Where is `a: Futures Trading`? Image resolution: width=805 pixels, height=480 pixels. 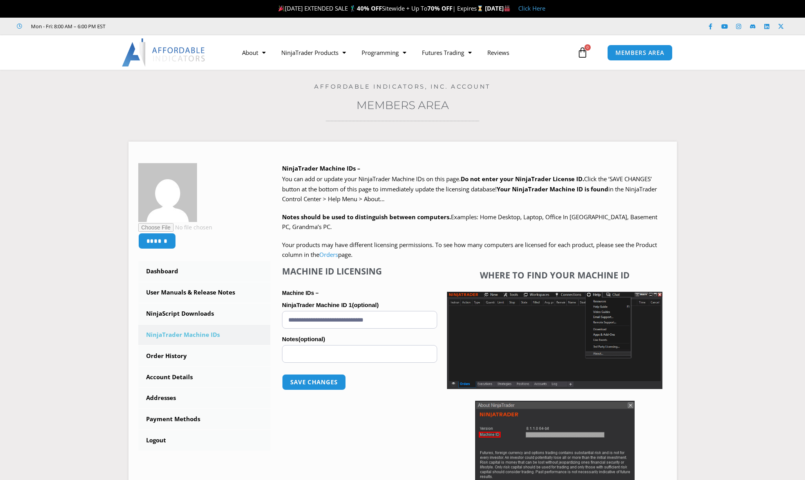
a: Futures Trading is located at coordinates (447, 53).